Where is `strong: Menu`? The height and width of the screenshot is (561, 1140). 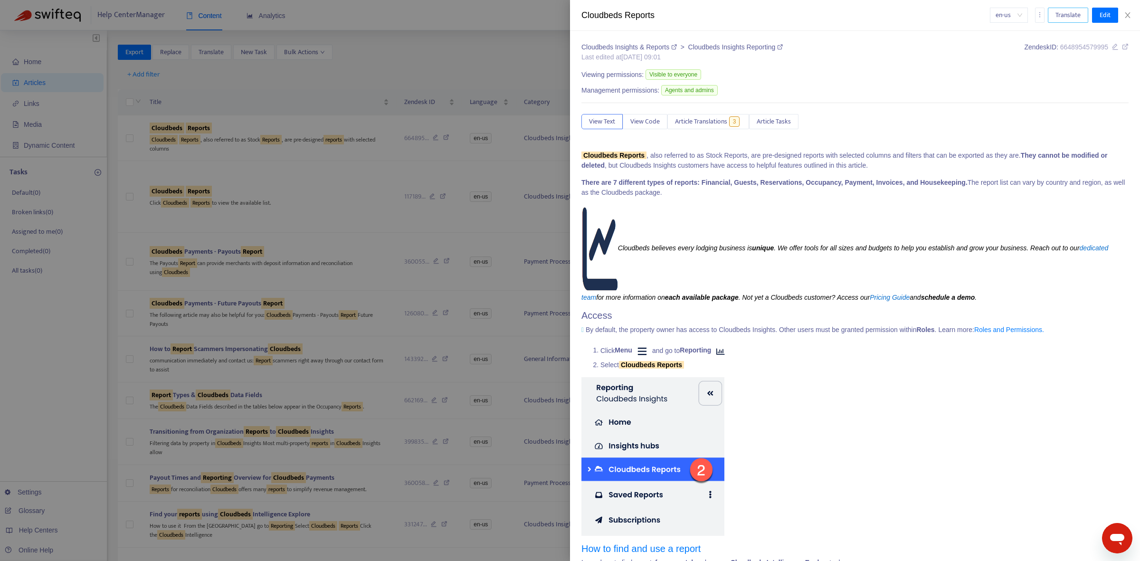 strong: Menu is located at coordinates (633, 350).